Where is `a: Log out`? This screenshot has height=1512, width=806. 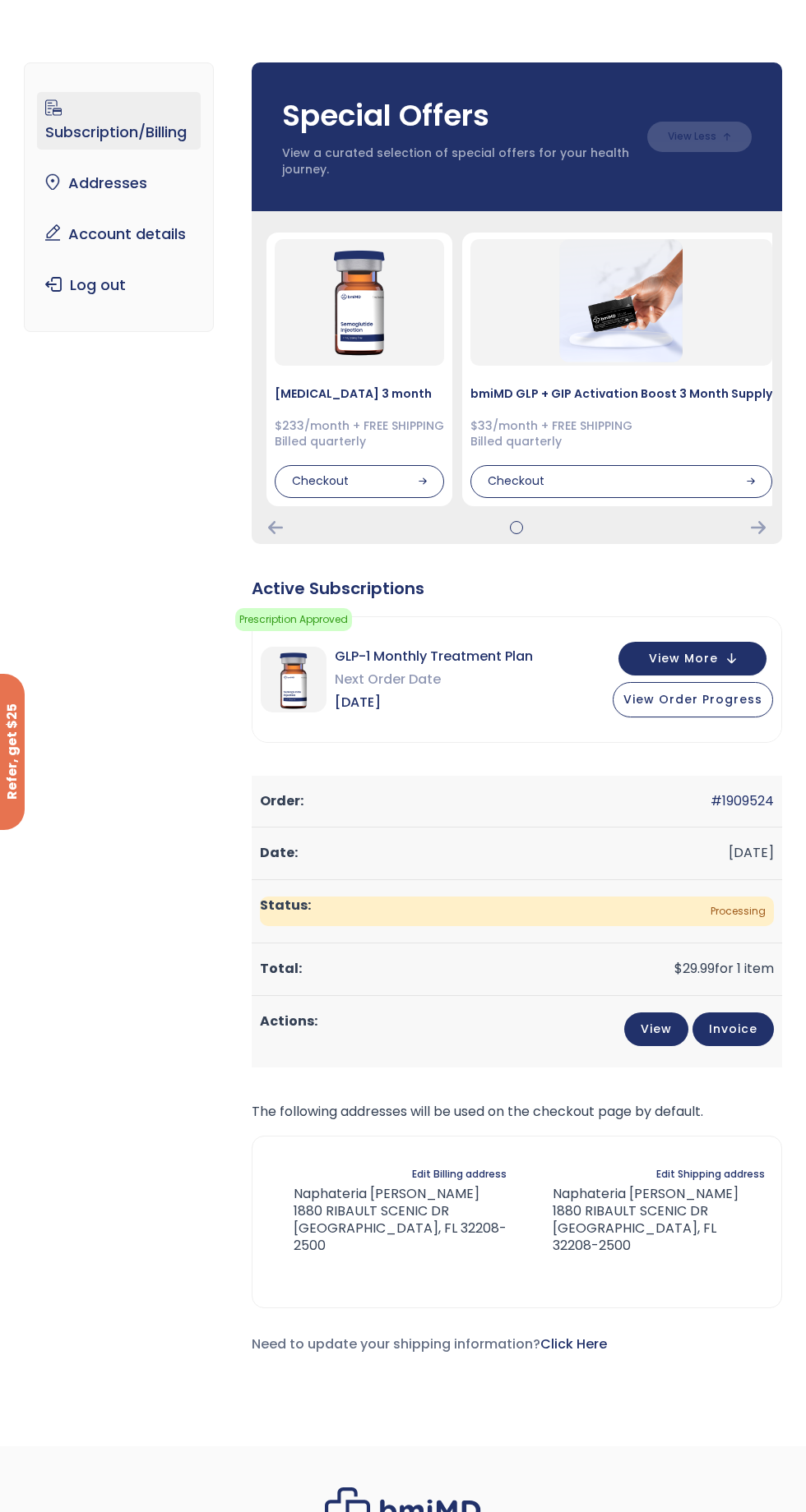
a: Log out is located at coordinates (118, 285).